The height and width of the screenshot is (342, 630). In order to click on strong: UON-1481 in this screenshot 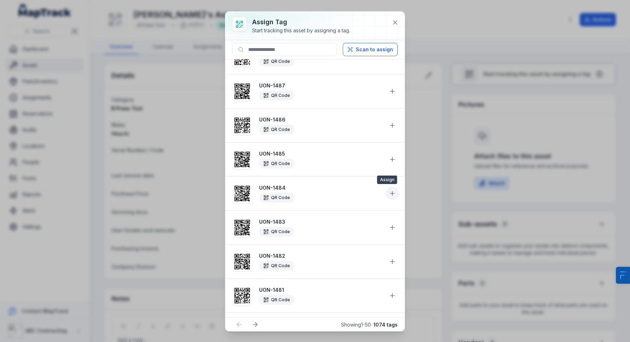, I will do `click(321, 290)`.